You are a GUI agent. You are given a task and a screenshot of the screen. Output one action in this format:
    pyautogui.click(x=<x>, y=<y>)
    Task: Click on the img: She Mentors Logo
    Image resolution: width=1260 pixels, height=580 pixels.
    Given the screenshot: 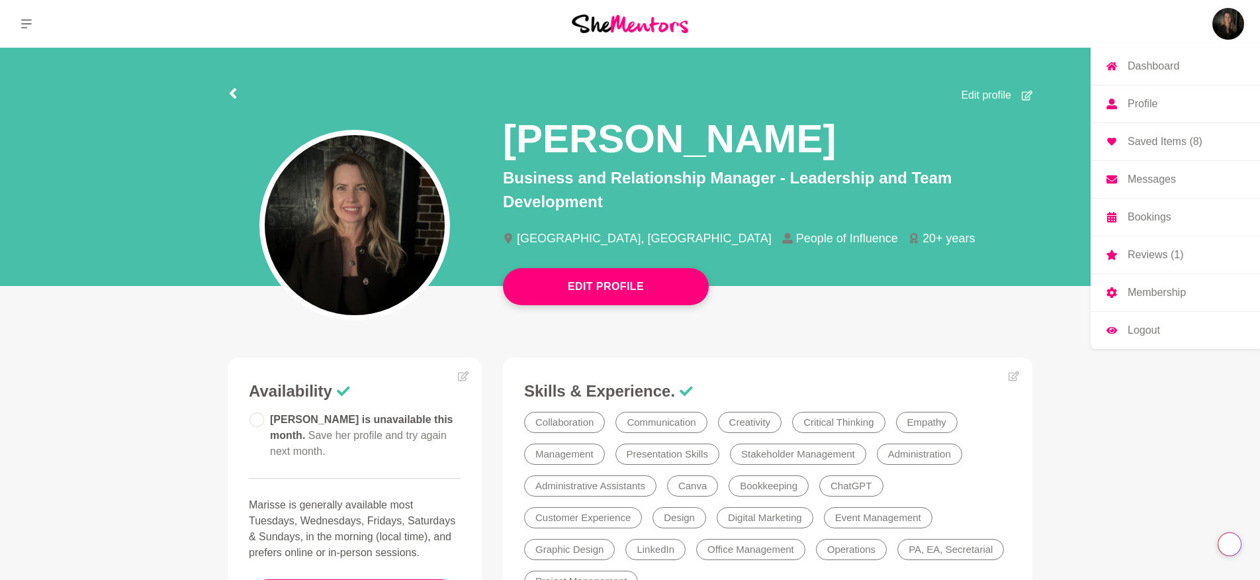 What is the action you would take?
    pyautogui.click(x=630, y=23)
    